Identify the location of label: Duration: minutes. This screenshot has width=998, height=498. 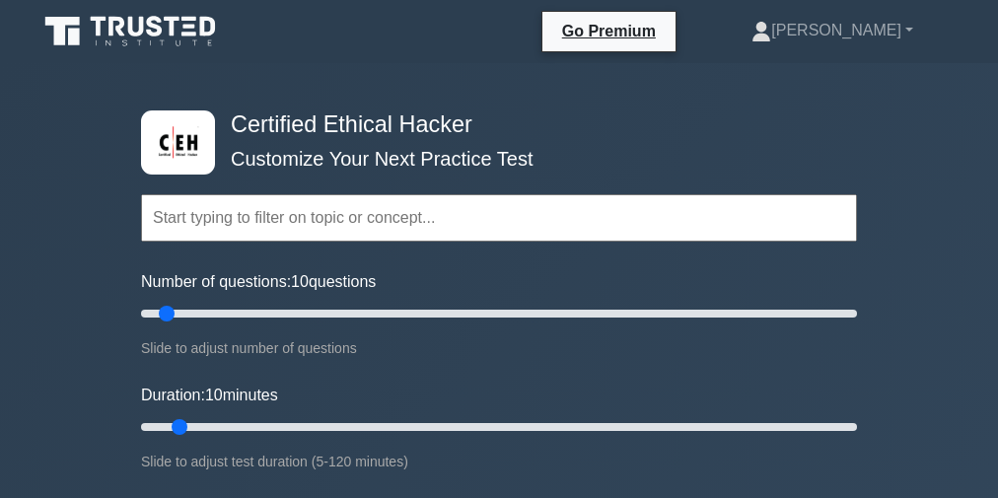
(209, 395).